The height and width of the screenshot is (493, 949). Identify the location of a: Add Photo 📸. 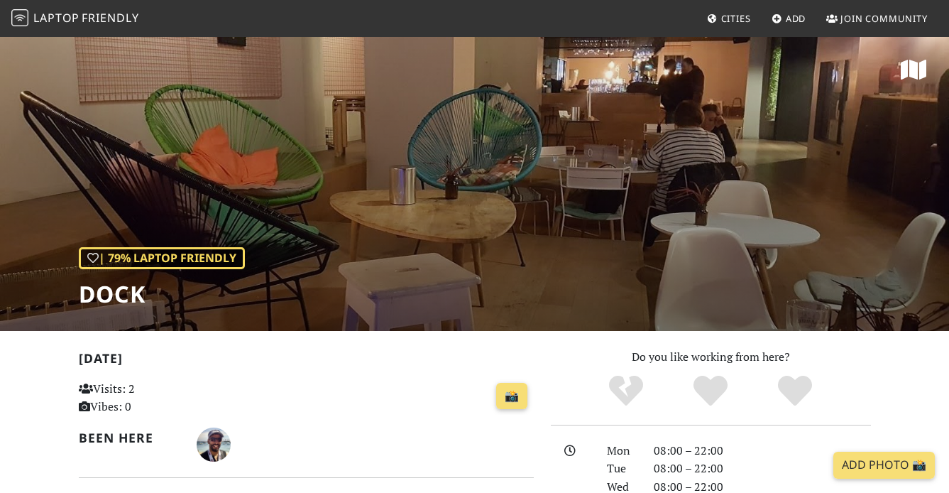
(884, 465).